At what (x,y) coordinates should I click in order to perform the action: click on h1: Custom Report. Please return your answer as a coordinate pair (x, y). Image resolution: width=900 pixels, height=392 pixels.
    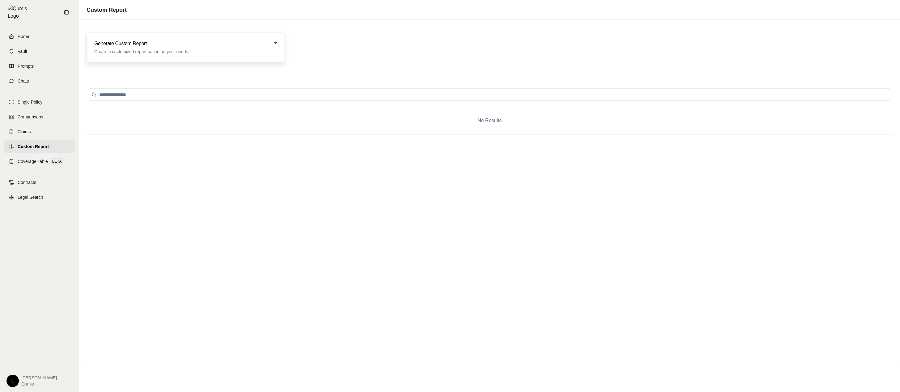
    Looking at the image, I should click on (107, 10).